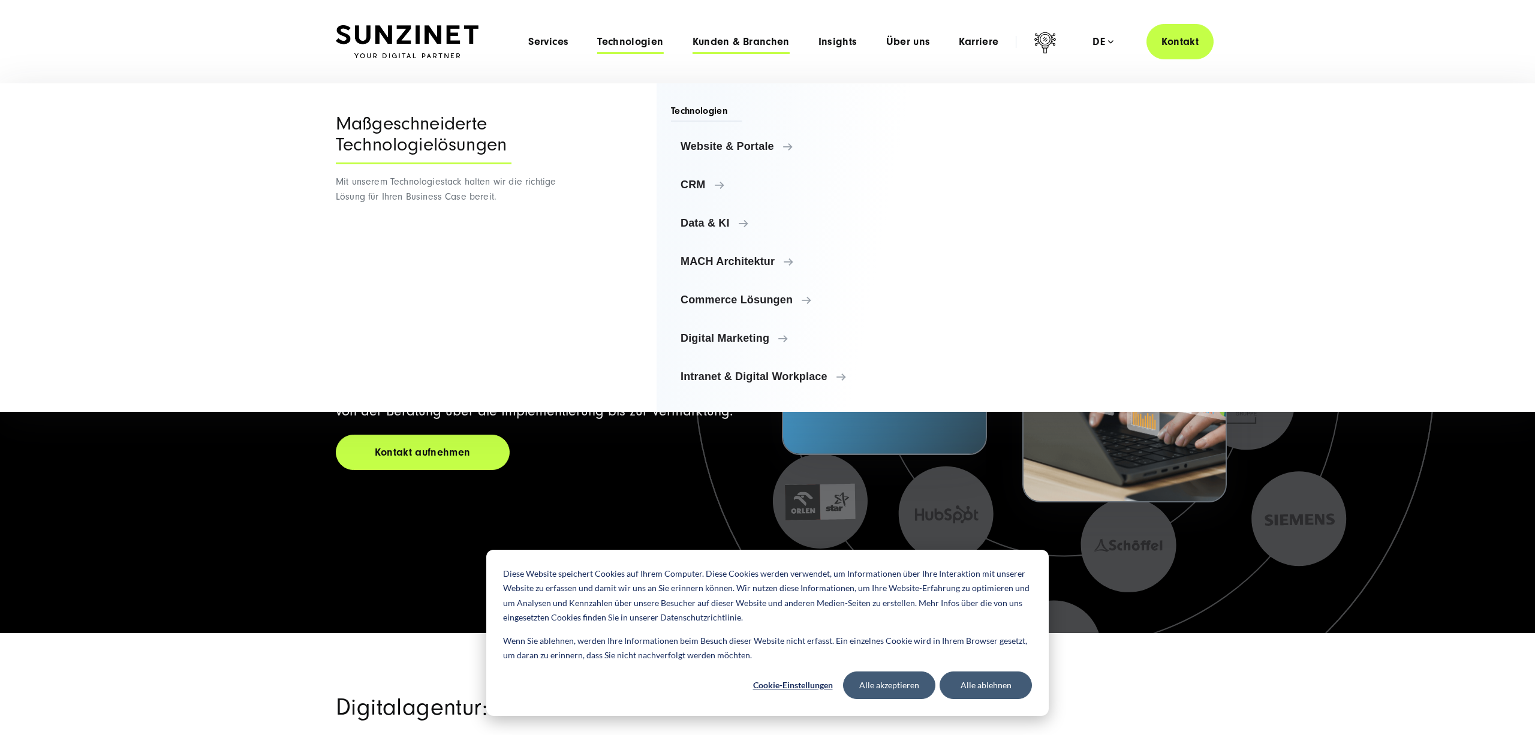  Describe the element at coordinates (986, 685) in the screenshot. I see `button: Alle ablehnen` at that location.